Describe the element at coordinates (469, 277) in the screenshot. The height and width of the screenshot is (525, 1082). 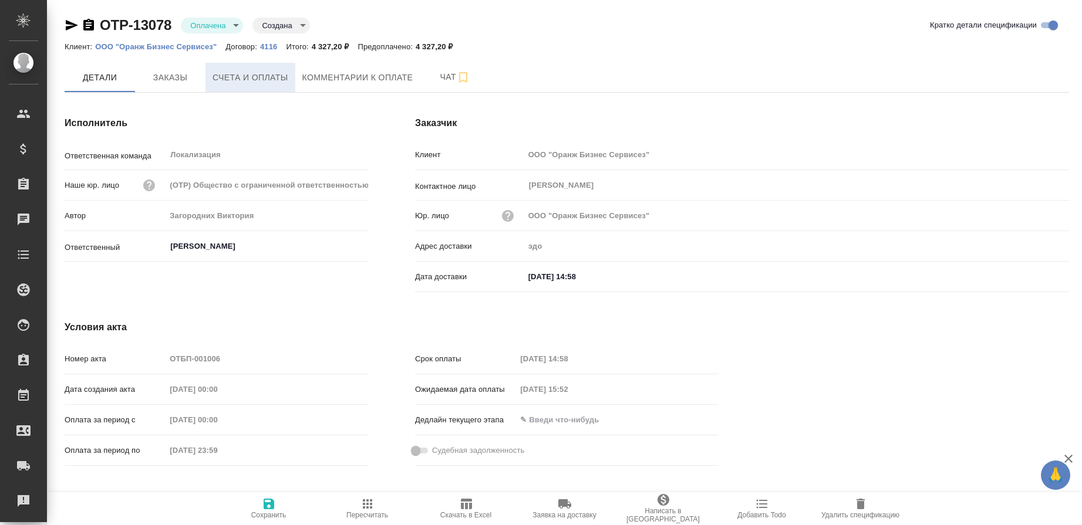
I see `p: Дата доставки` at that location.